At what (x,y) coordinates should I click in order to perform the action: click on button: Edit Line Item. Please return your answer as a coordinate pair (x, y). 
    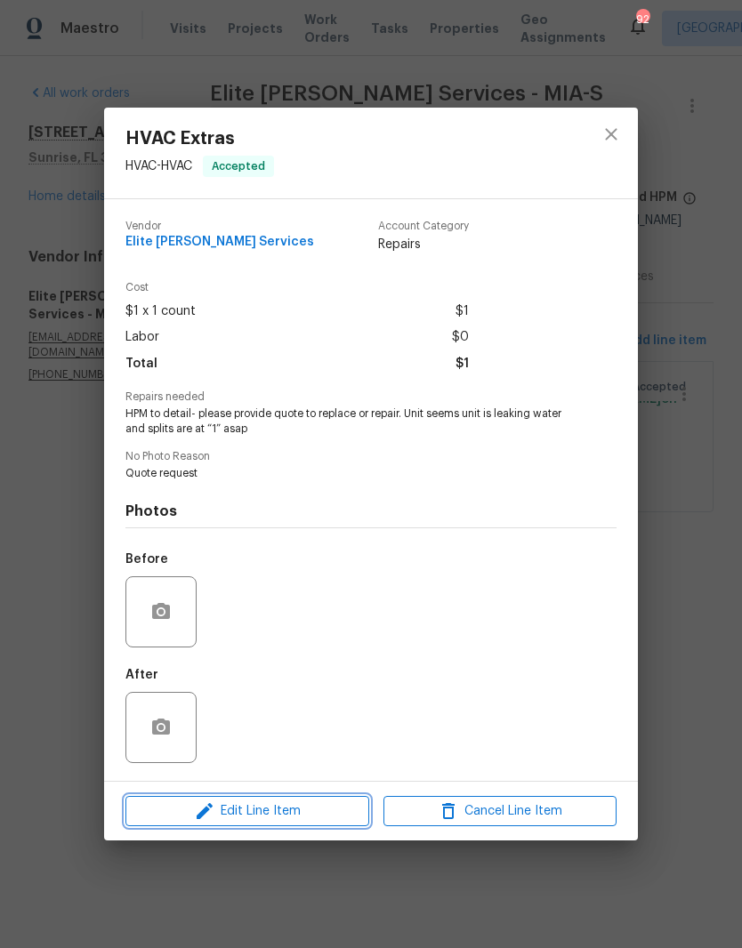
    Looking at the image, I should click on (247, 811).